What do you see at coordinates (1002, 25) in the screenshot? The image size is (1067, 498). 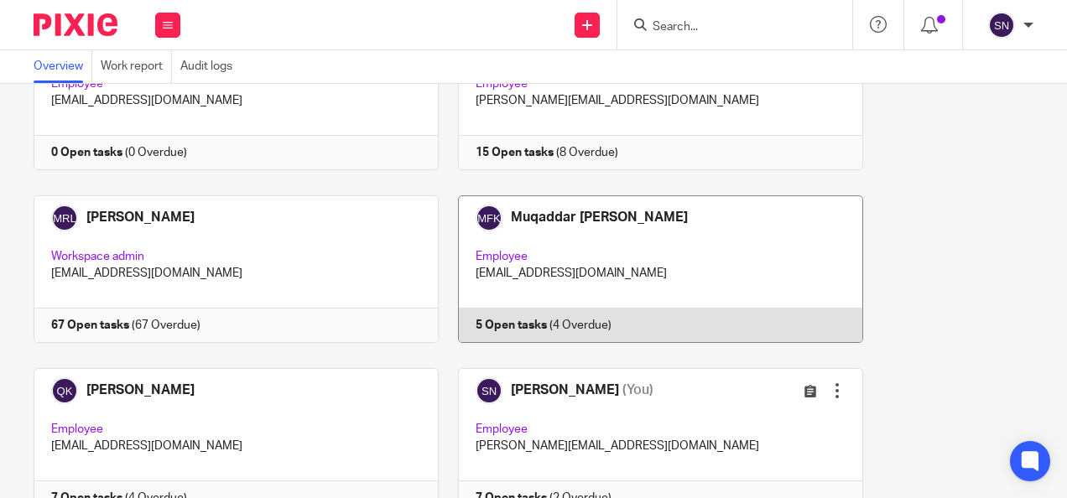 I see `img: svg%3E` at bounding box center [1002, 25].